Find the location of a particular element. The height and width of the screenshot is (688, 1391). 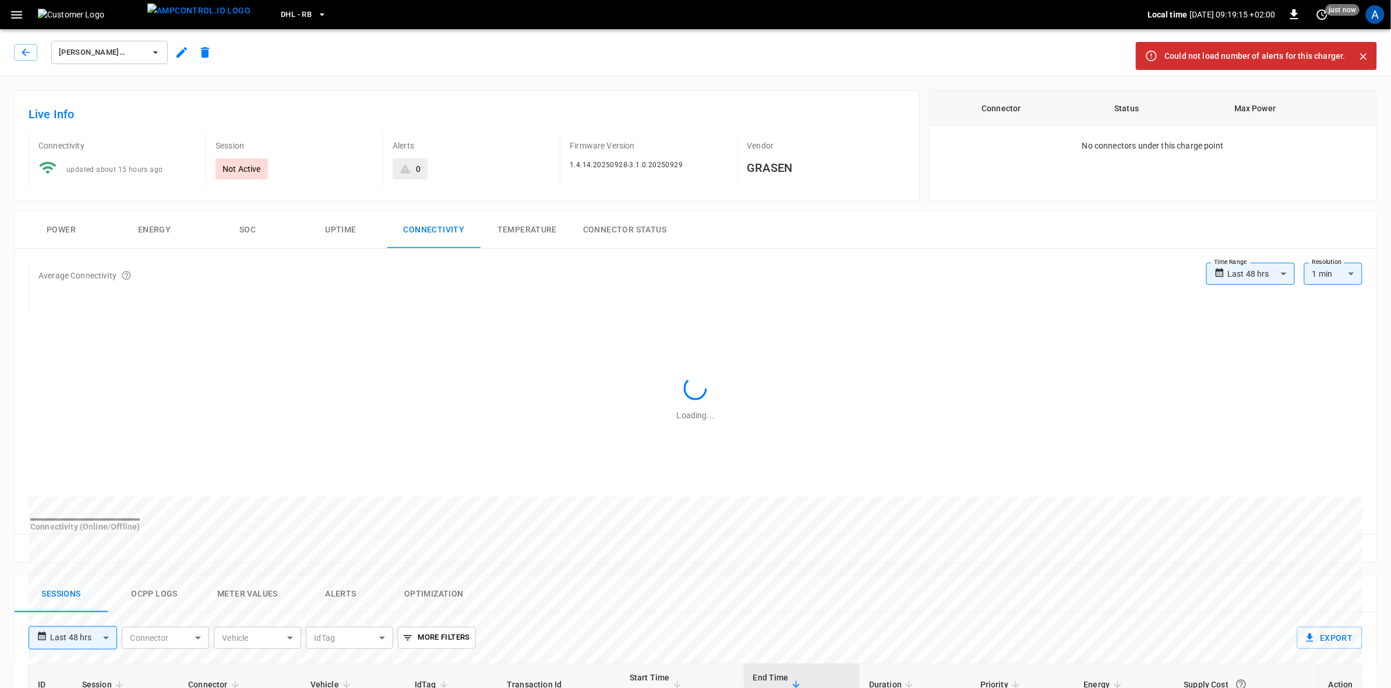

div: 1 min is located at coordinates (1333, 274).